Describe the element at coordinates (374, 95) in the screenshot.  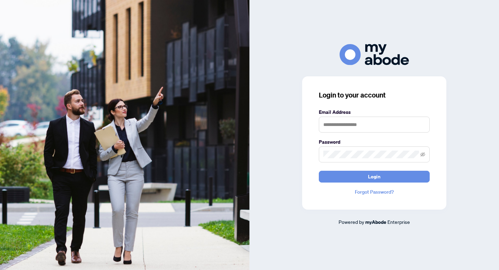
I see `h3: Login to your account` at that location.